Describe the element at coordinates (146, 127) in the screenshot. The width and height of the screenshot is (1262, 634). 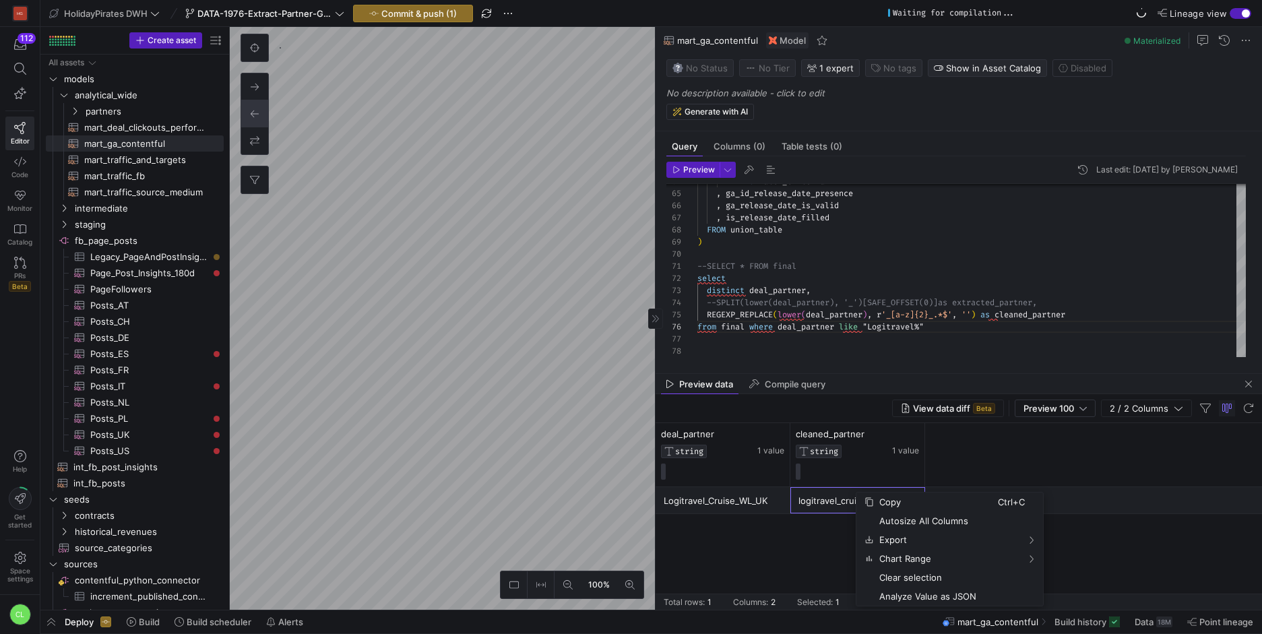
I see `span: mart_deal_clickouts_performance​​​​​​​​​​` at that location.